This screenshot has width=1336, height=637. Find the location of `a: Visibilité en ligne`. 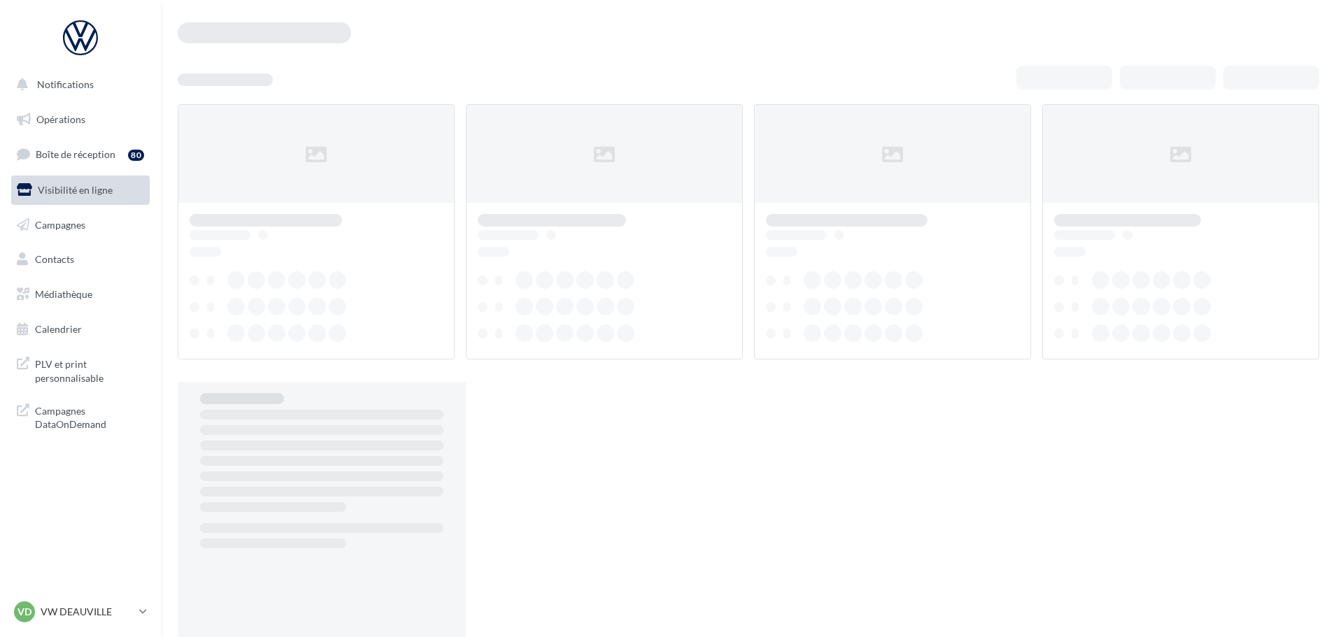

a: Visibilité en ligne is located at coordinates (80, 190).